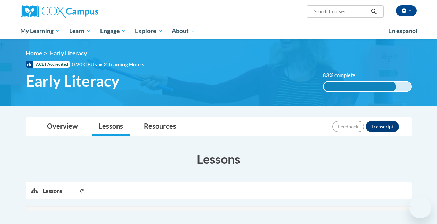  What do you see at coordinates (80, 31) in the screenshot?
I see `span: Learn` at bounding box center [80, 31].